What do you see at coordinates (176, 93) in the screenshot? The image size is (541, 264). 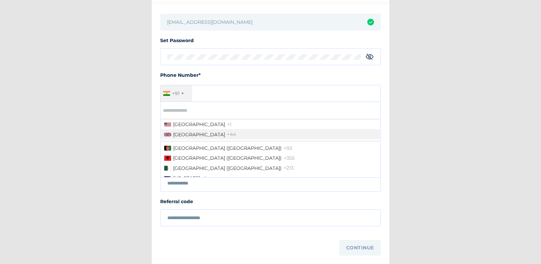 I see `div: +91` at bounding box center [176, 93].